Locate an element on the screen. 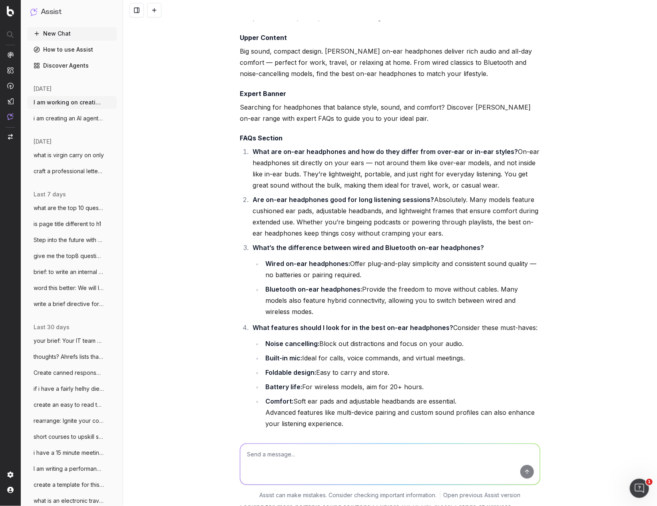 The image size is (657, 506). strong: What’s the difference between wired and Bluetooth on-ear headphones? is located at coordinates (368, 248).